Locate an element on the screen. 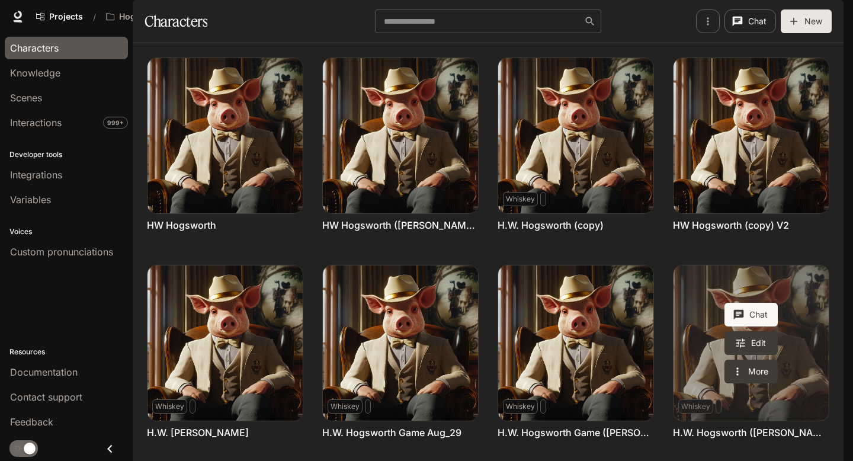 The width and height of the screenshot is (853, 461). img: H.W. Hogsworth Game (Valeria) is located at coordinates (576, 343).